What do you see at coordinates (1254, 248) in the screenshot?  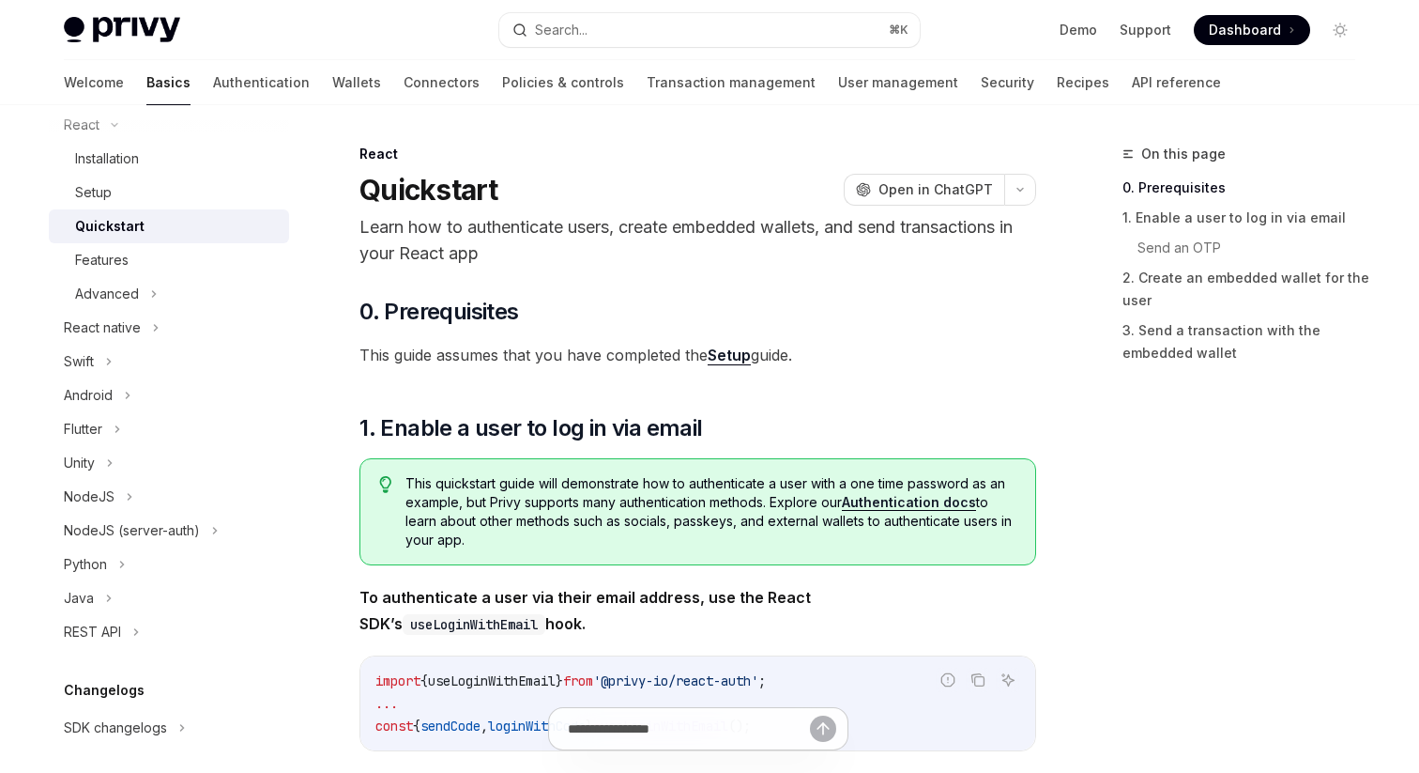 I see `a: Send an OTP` at bounding box center [1254, 248].